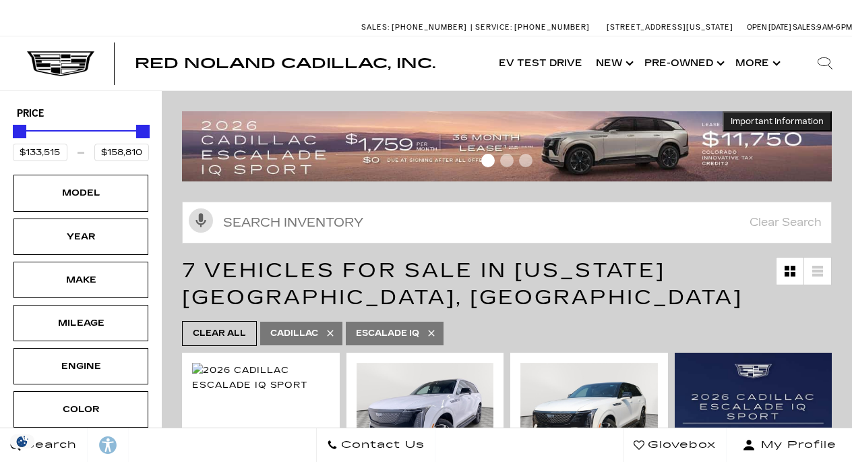 Image resolution: width=852 pixels, height=462 pixels. What do you see at coordinates (81, 409) in the screenshot?
I see `div: ColorColor` at bounding box center [81, 409].